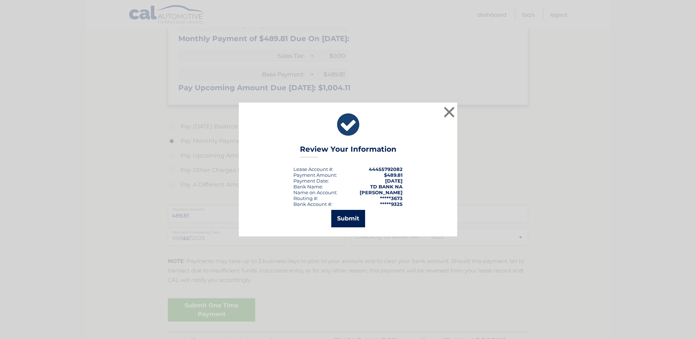  Describe the element at coordinates (385, 169) in the screenshot. I see `strong: 44455792082` at that location.